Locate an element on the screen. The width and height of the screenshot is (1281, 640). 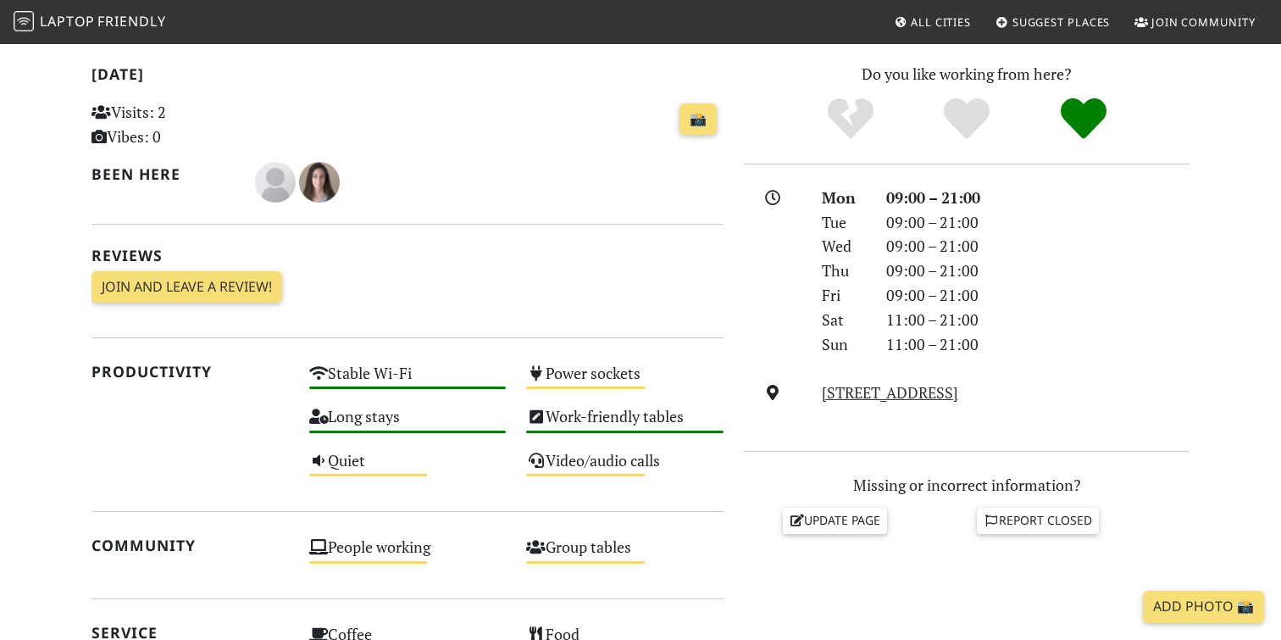
div: Sun is located at coordinates (844, 344).